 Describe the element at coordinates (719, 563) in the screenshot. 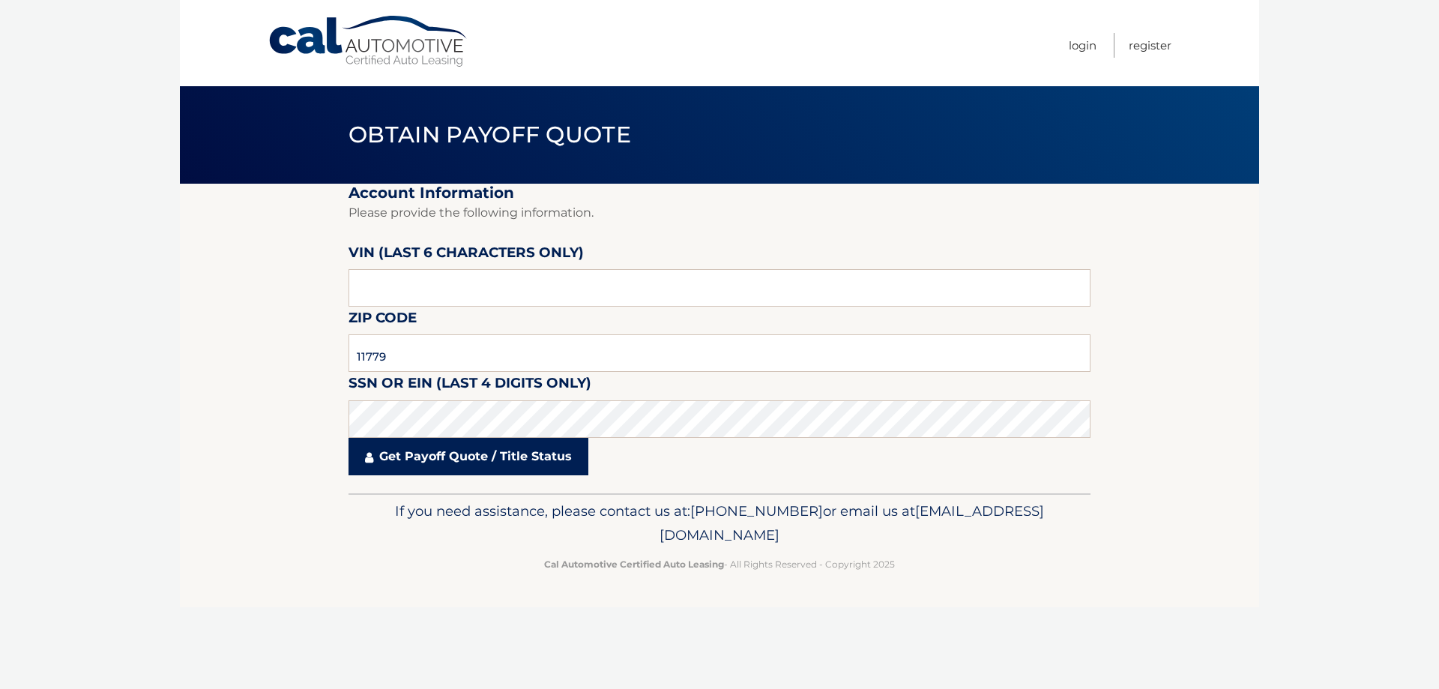

I see `p: - All Rights Reserved - Copyright 2025` at that location.